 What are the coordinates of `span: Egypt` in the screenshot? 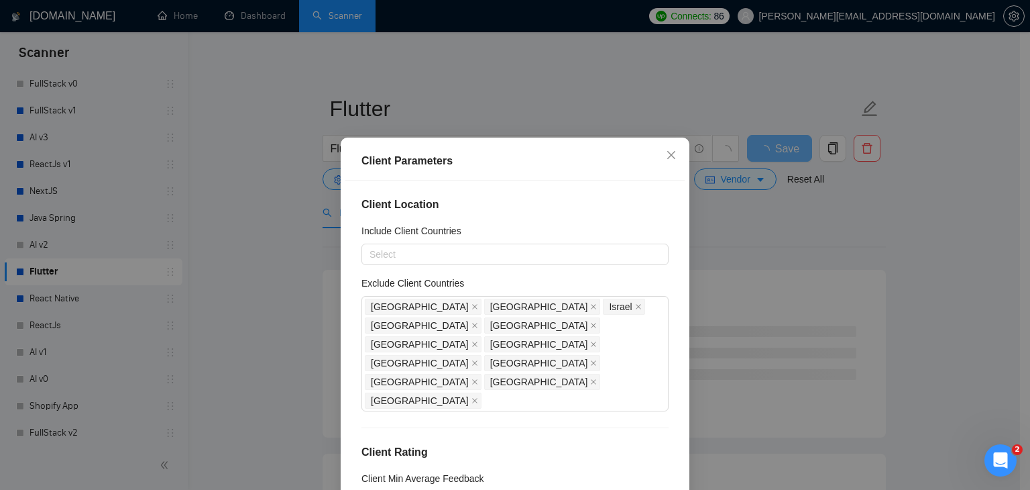 It's located at (423, 382).